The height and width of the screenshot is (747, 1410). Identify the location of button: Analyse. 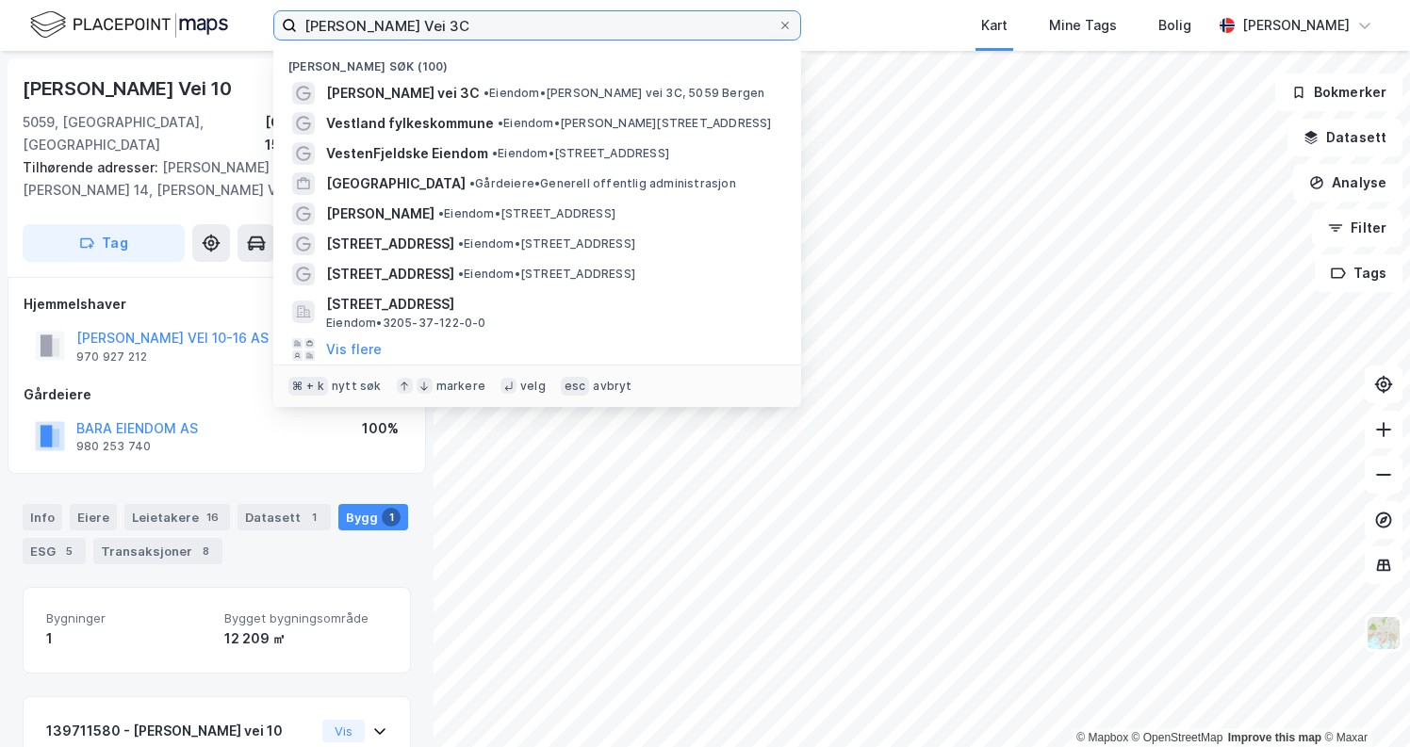
(1348, 183).